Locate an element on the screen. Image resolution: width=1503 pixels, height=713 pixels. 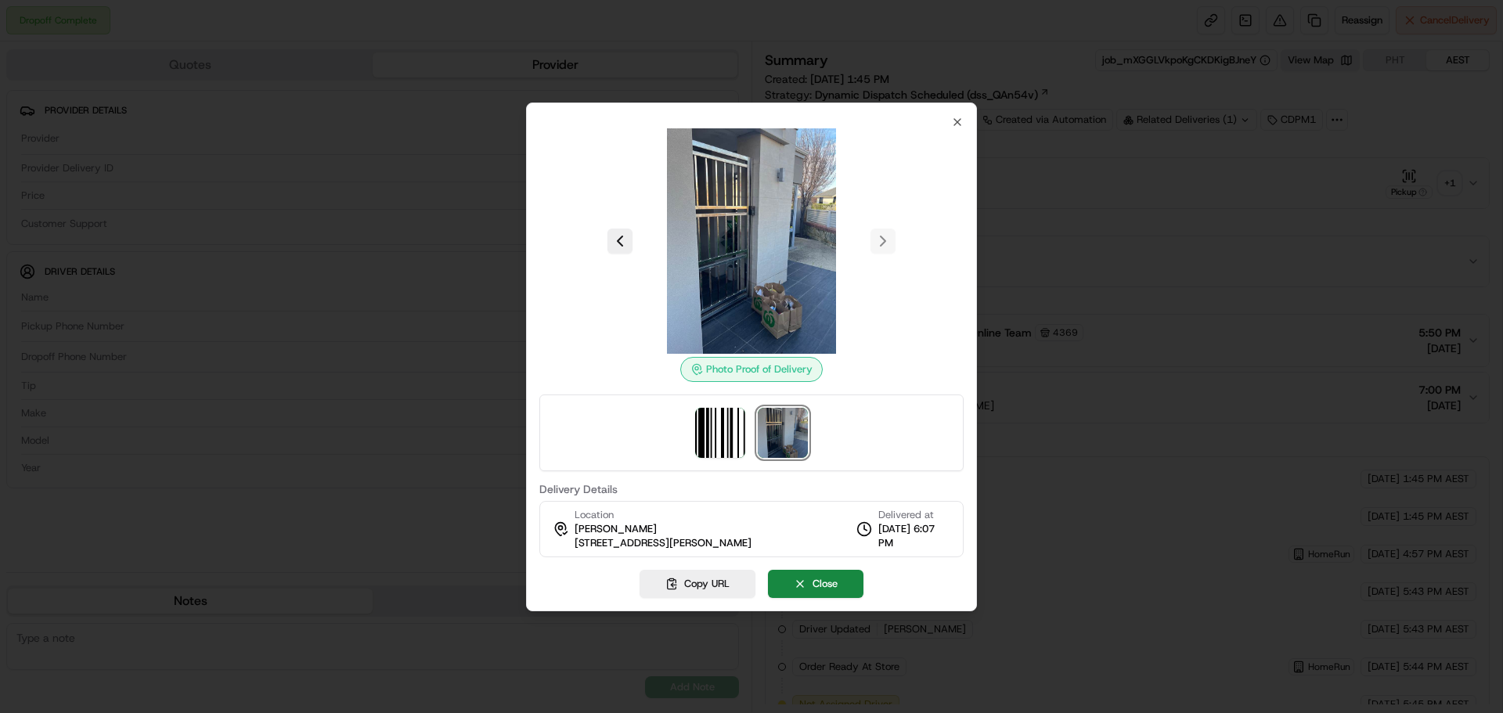
button: Close is located at coordinates (816, 584).